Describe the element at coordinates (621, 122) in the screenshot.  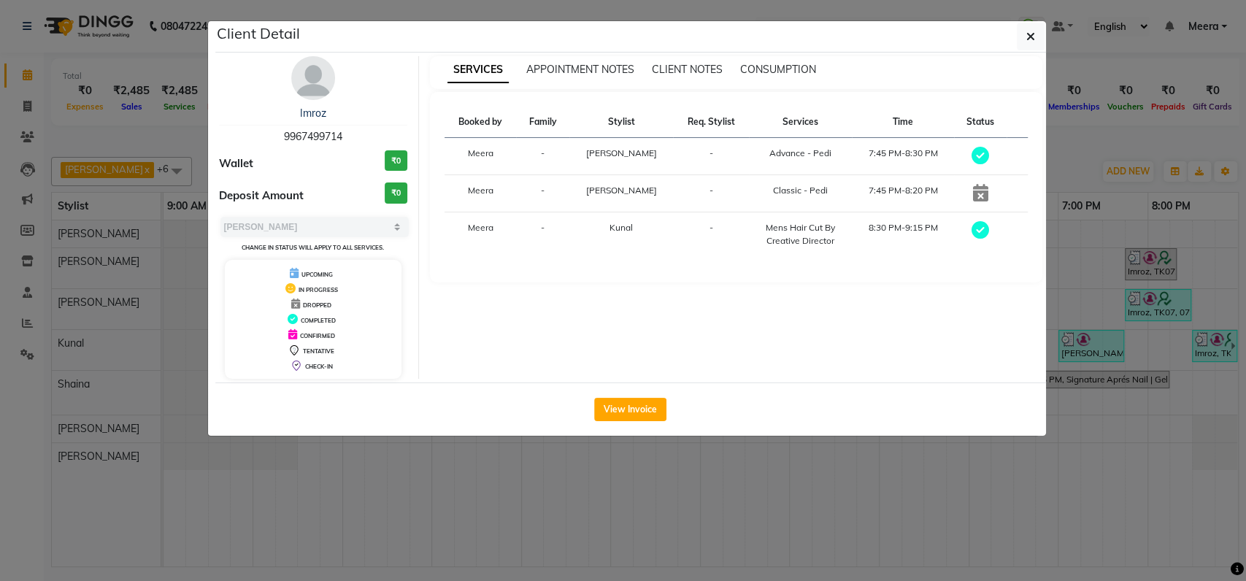
I see `th: Stylist` at that location.